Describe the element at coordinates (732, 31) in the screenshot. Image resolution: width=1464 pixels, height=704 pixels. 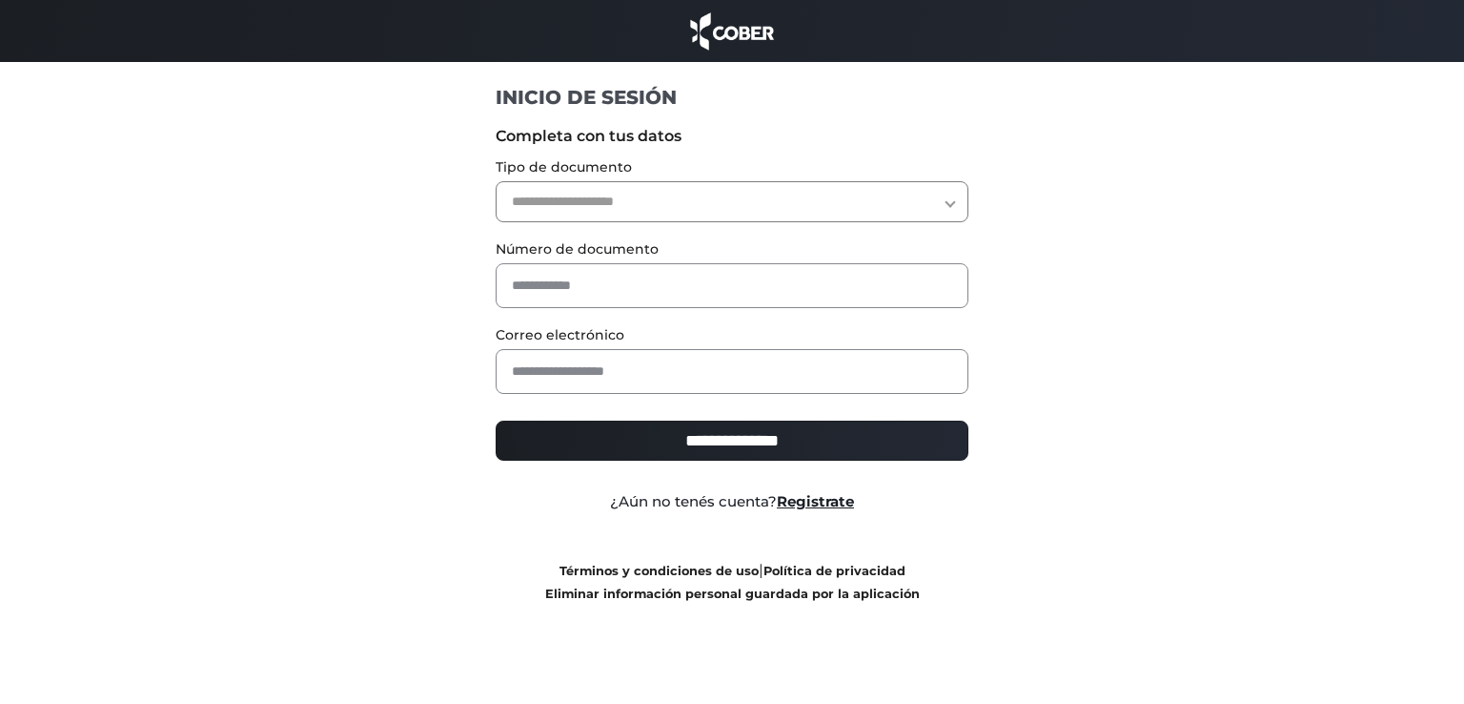
I see `img: cober_marca.png` at that location.